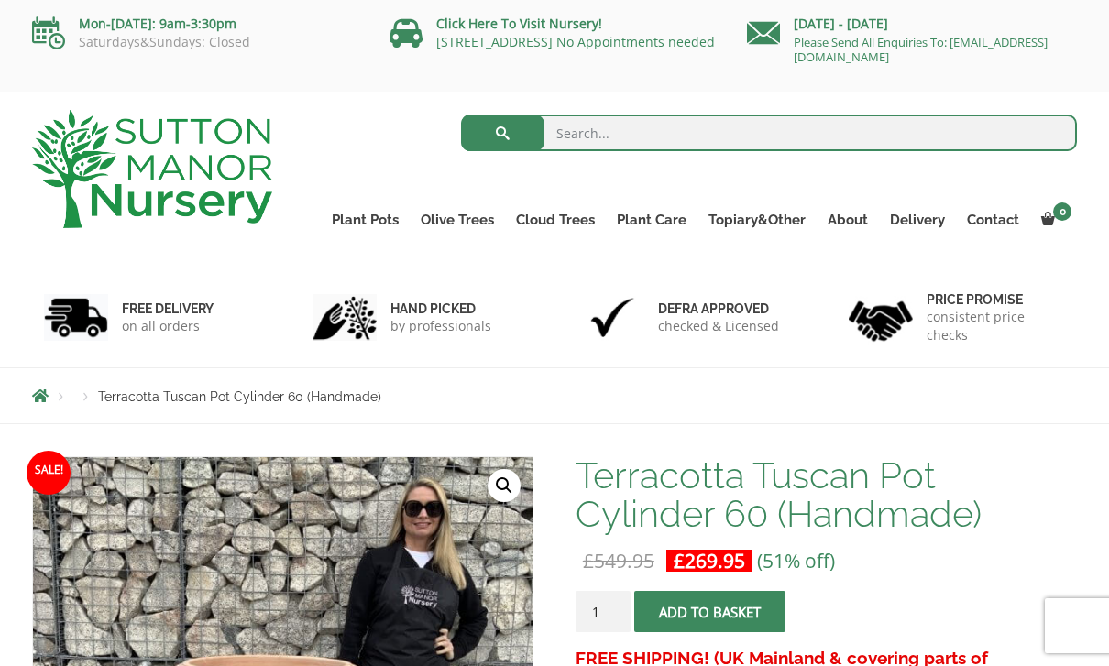 The height and width of the screenshot is (666, 1109). Describe the element at coordinates (993, 220) in the screenshot. I see `a: Contact` at that location.